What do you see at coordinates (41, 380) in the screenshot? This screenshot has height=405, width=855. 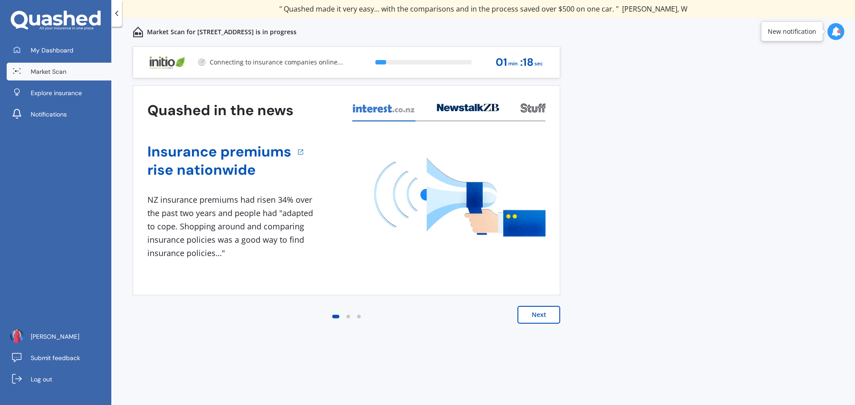 I see `span: Log out` at bounding box center [41, 380].